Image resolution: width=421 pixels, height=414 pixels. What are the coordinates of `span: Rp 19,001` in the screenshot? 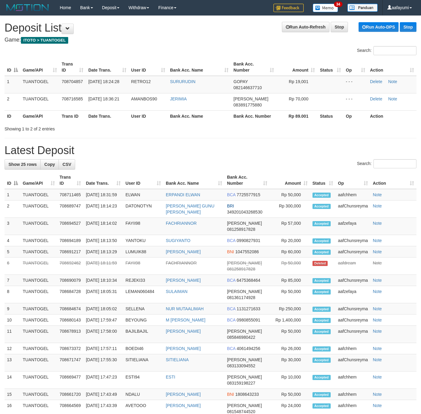 It's located at (299, 82).